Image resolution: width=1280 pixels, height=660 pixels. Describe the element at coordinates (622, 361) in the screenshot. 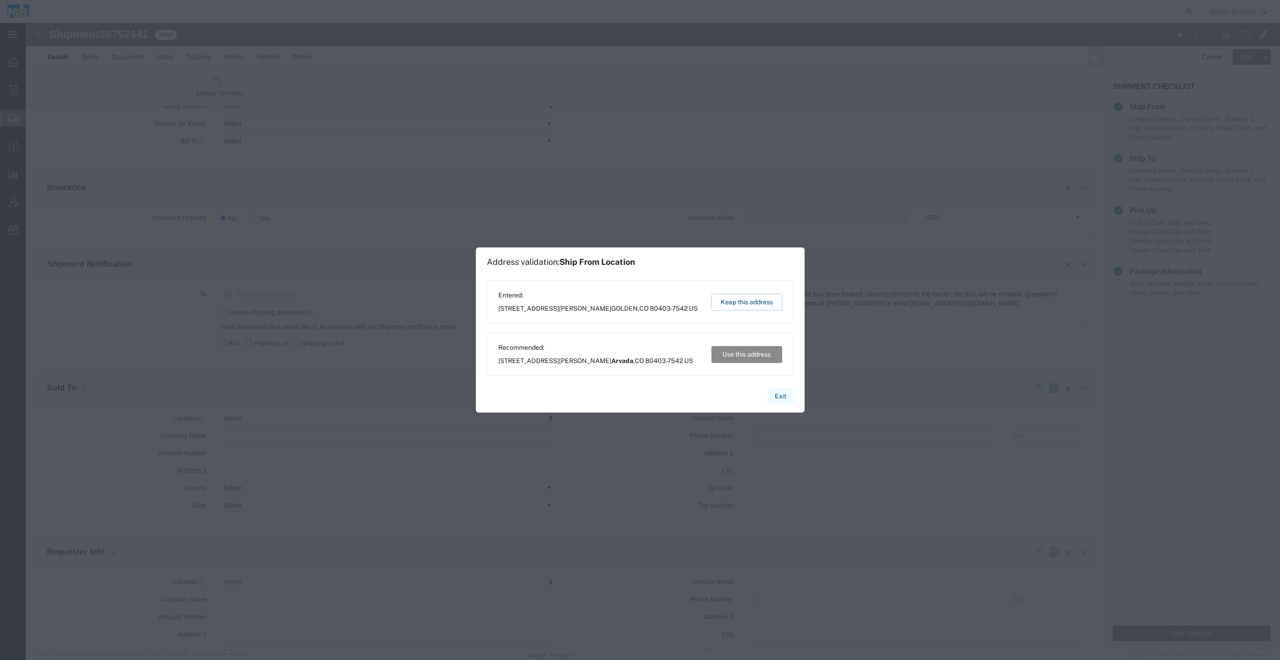

I see `span: Arvada` at that location.